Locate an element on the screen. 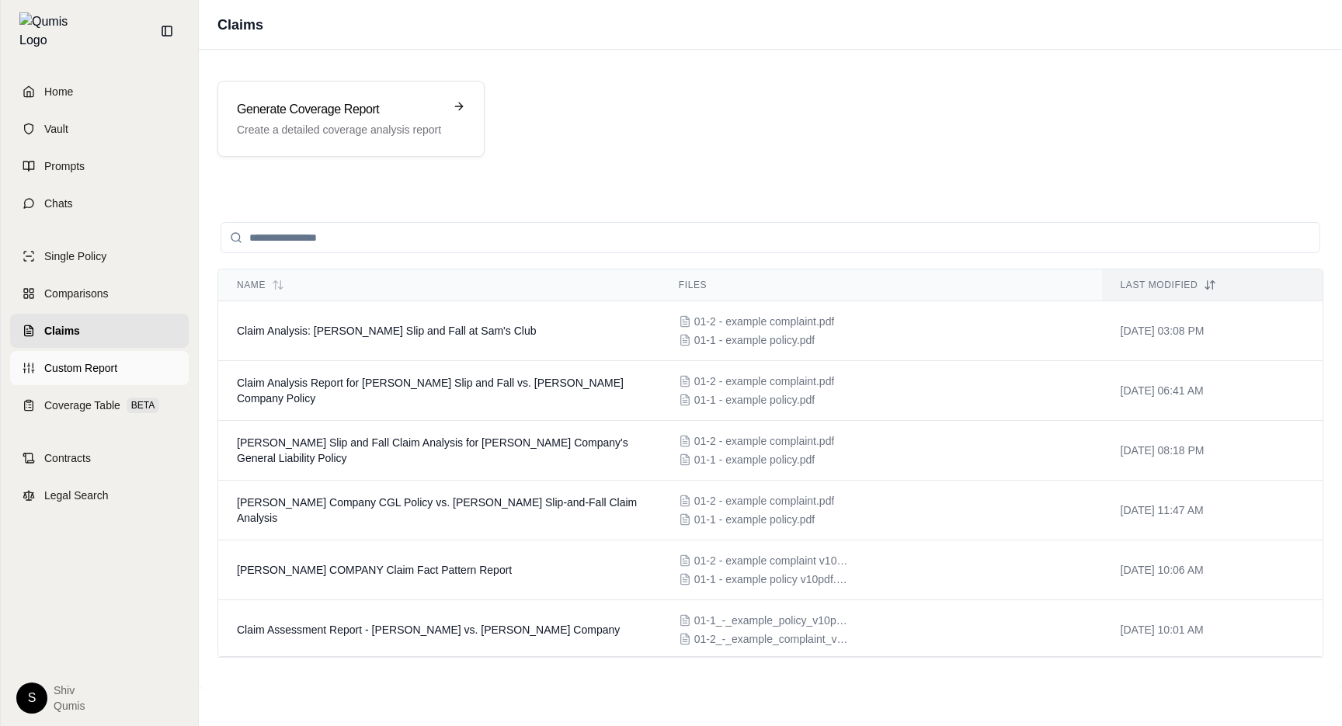 This screenshot has width=1342, height=726. a: Prompts is located at coordinates (99, 166).